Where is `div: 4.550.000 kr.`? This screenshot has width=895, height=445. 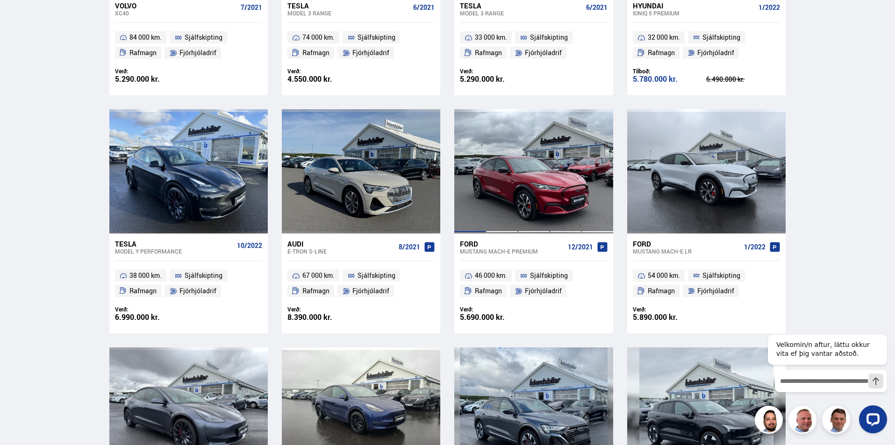 div: 4.550.000 kr. is located at coordinates (324, 79).